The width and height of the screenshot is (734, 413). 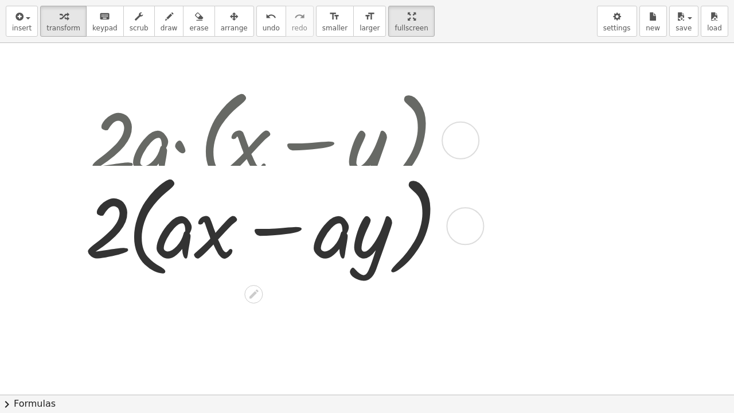 What do you see at coordinates (299, 21) in the screenshot?
I see `button: redoredo` at bounding box center [299, 21].